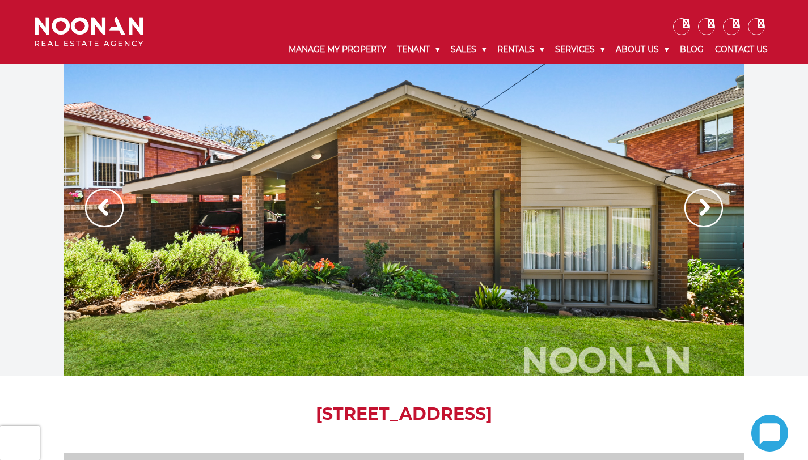 The image size is (808, 460). I want to click on a: Blog, so click(692, 49).